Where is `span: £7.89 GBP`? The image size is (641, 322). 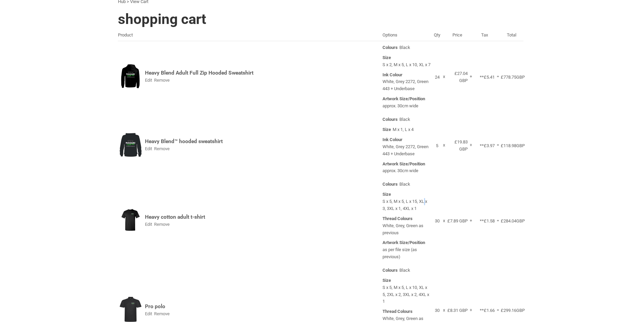 span: £7.89 GBP is located at coordinates (458, 221).